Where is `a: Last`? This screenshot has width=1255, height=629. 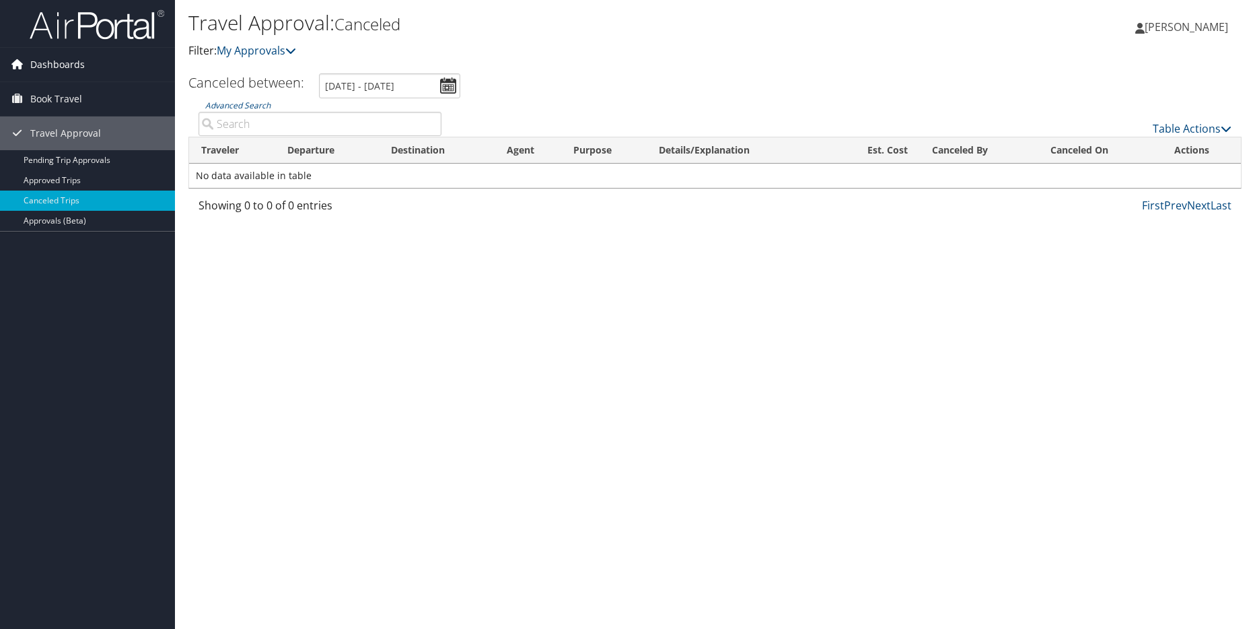
a: Last is located at coordinates (1221, 205).